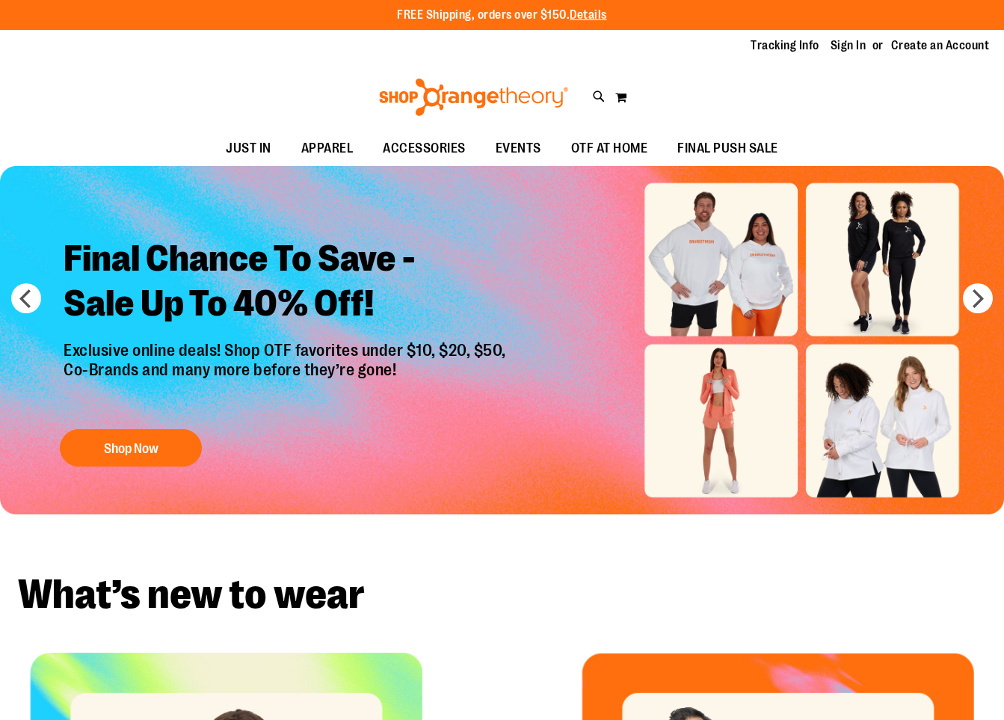 The image size is (1004, 720). Describe the element at coordinates (424, 149) in the screenshot. I see `a: ACCESSORIES` at that location.